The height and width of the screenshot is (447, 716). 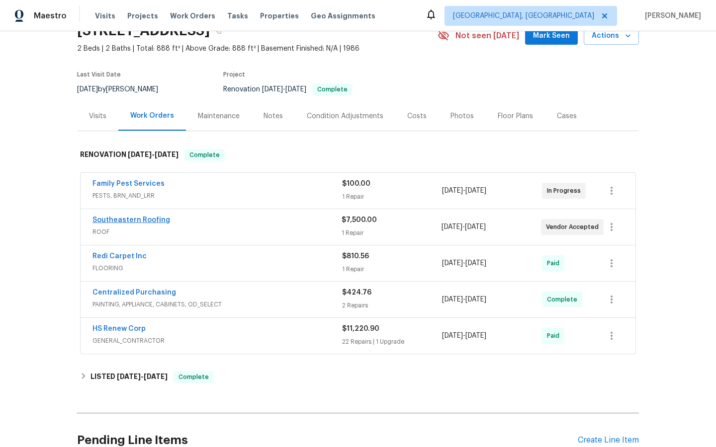 What do you see at coordinates (608, 440) in the screenshot?
I see `div: Create Line Item` at bounding box center [608, 440].